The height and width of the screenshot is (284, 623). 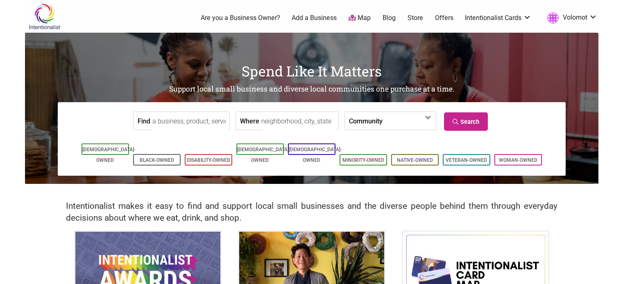 I want to click on h2: Support local small business and diverse local communities one purchase at a time., so click(x=312, y=89).